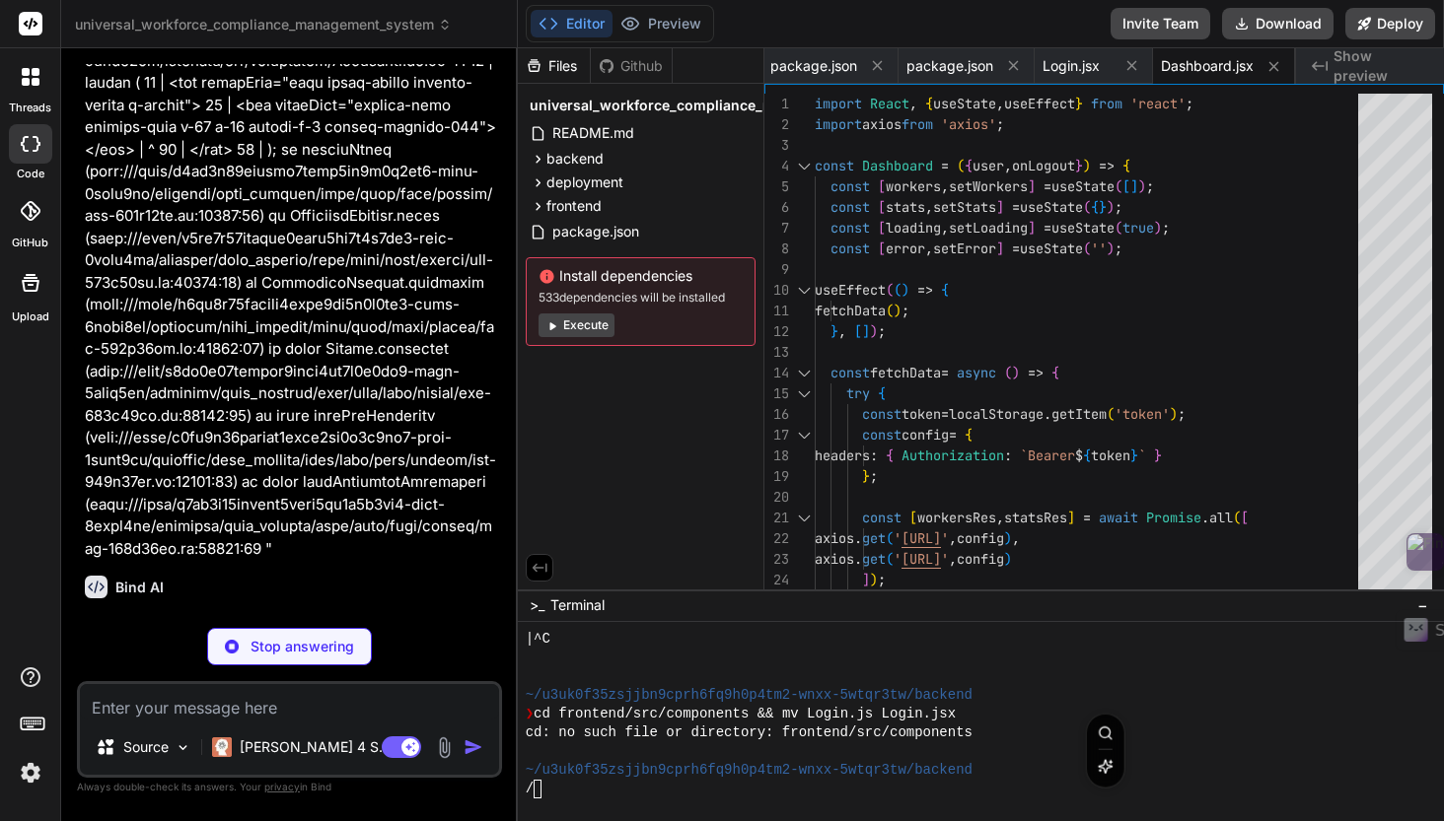 The height and width of the screenshot is (821, 1444). Describe the element at coordinates (537, 639) in the screenshot. I see `span: |^C` at that location.